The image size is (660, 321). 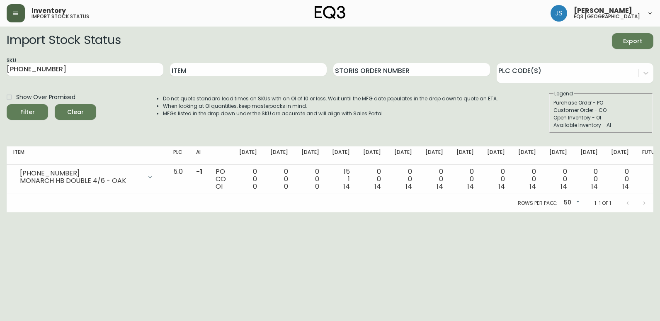 I want to click on span: -1, so click(x=199, y=171).